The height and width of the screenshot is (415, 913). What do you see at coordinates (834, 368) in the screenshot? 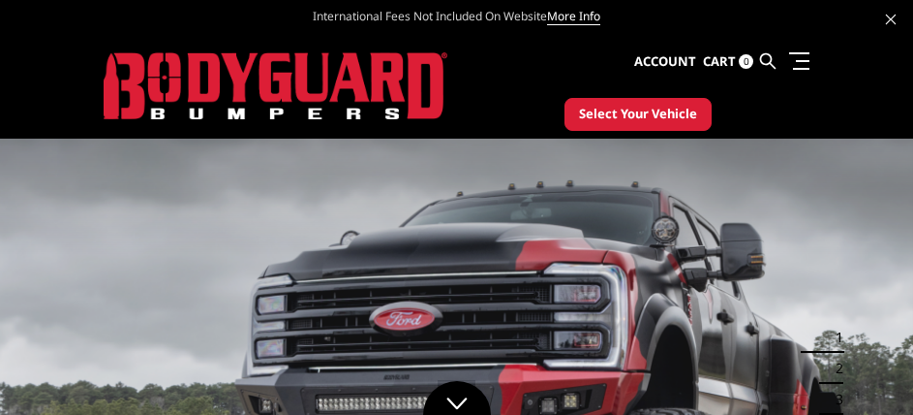
I see `button: 2 of 5` at bounding box center [834, 368].